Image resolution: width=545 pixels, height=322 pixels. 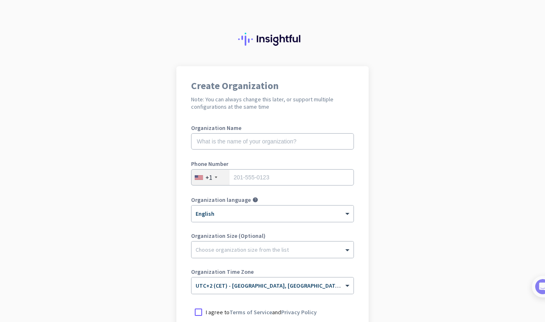 What do you see at coordinates (273, 178) in the screenshot?
I see `input: 201-555-0123` at bounding box center [273, 178].